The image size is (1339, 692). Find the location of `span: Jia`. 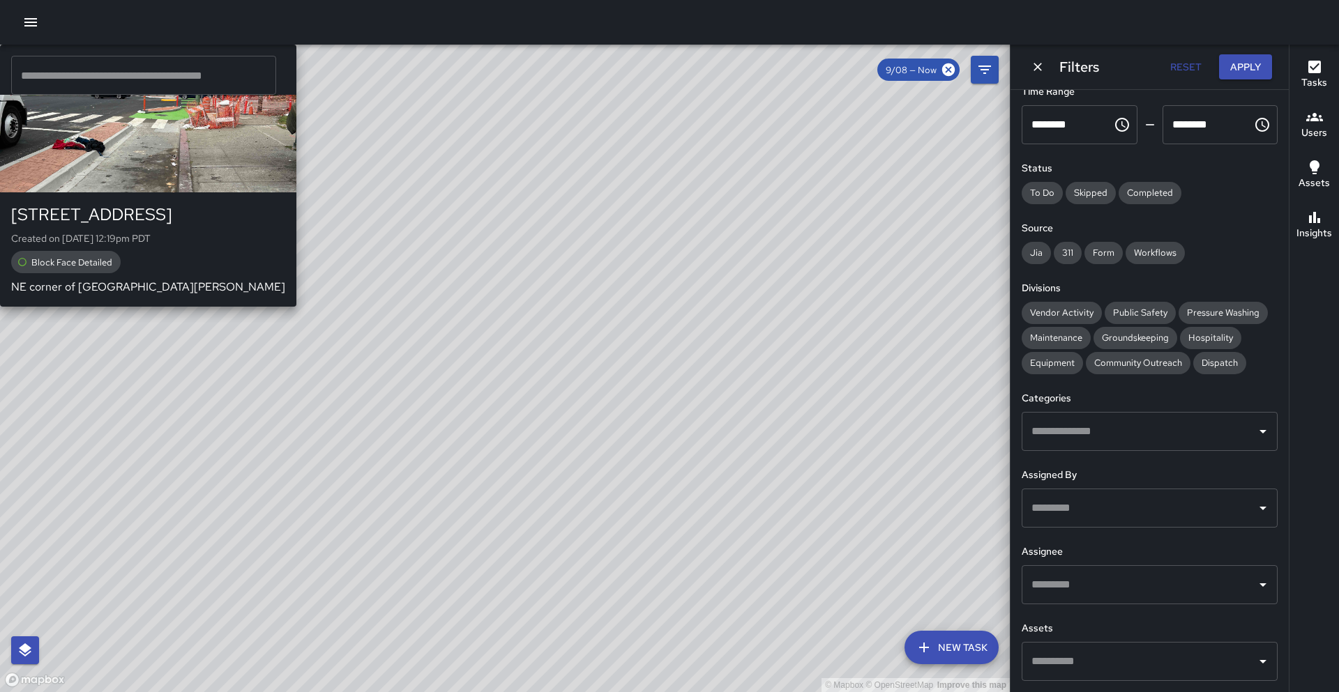

span: Jia is located at coordinates (1036, 252).